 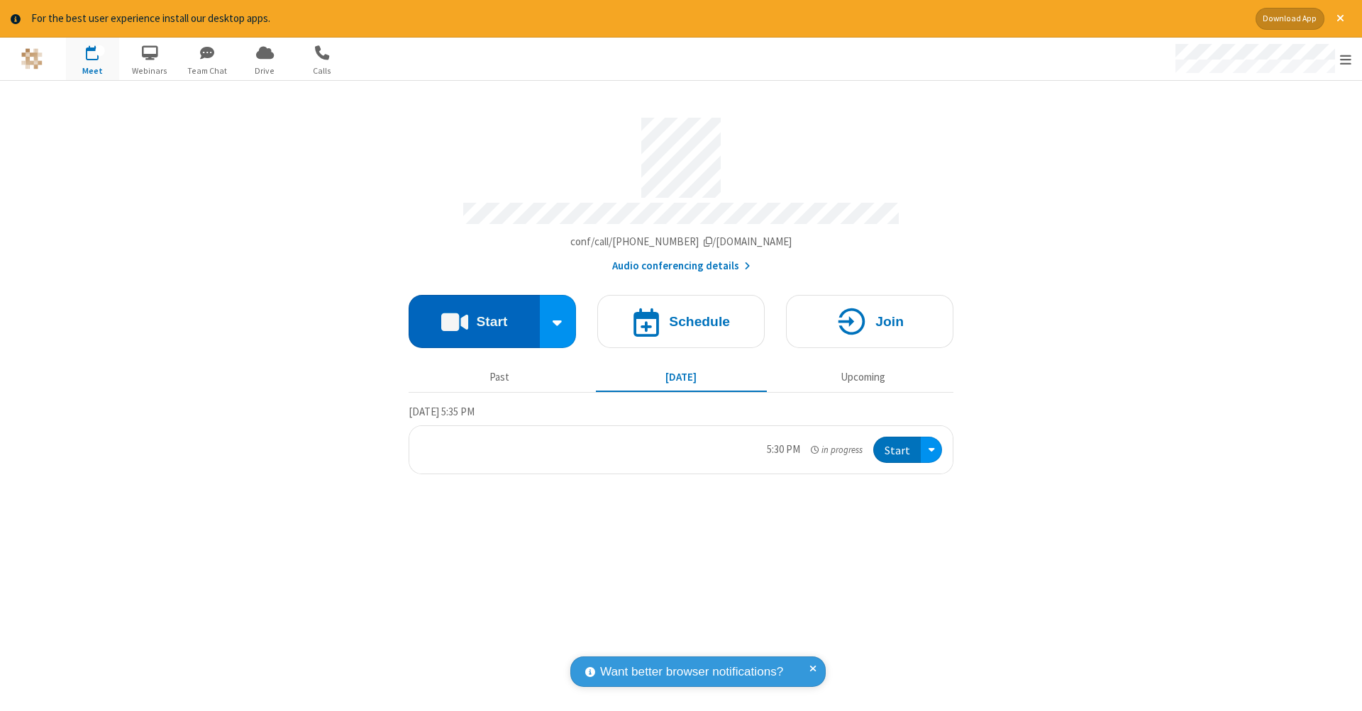 I want to click on div: 1, so click(x=100, y=50).